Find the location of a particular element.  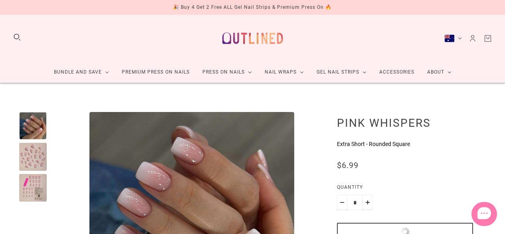

a: About is located at coordinates (439, 72).